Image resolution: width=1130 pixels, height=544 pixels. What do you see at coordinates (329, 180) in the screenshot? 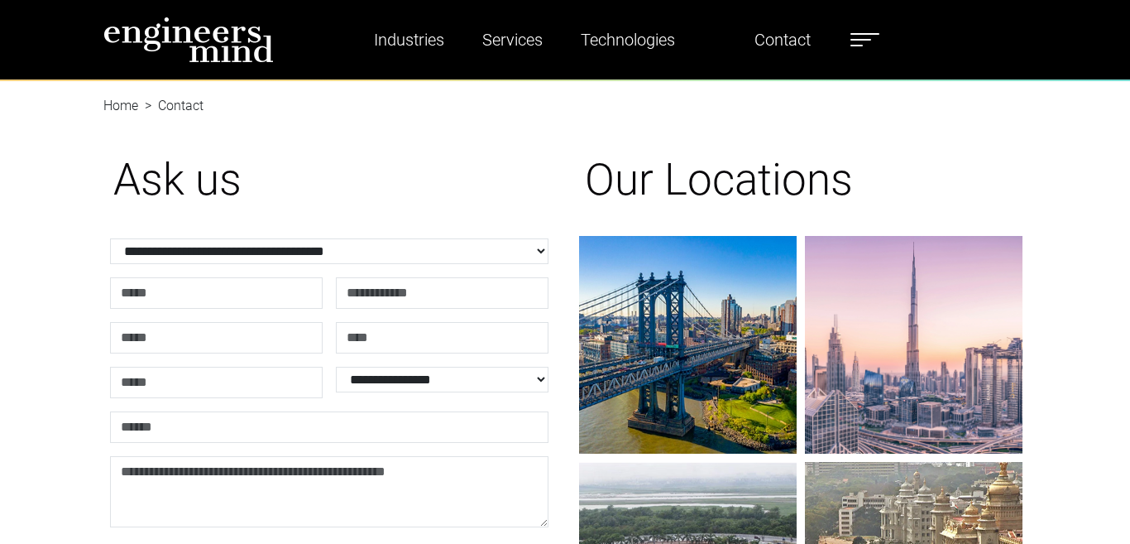
I see `h1: Ask us` at bounding box center [329, 180].